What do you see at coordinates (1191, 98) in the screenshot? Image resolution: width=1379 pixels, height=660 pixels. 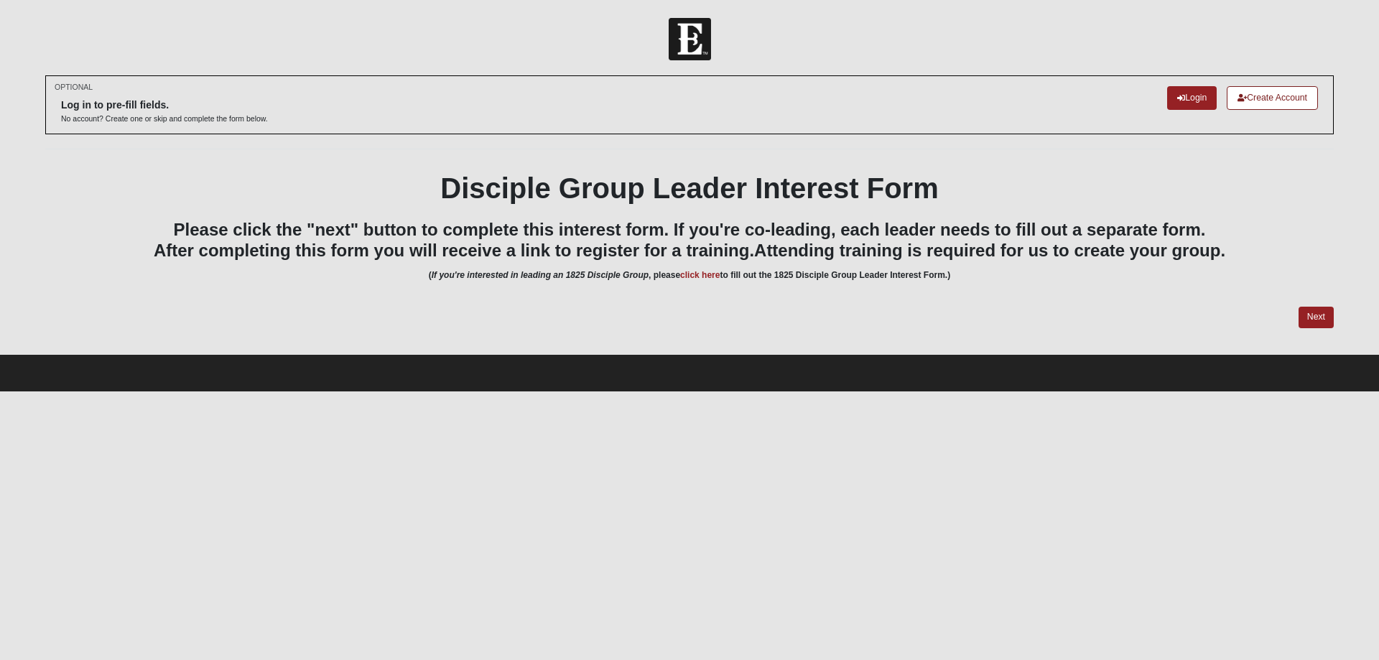 I see `a: Login` at bounding box center [1191, 98].